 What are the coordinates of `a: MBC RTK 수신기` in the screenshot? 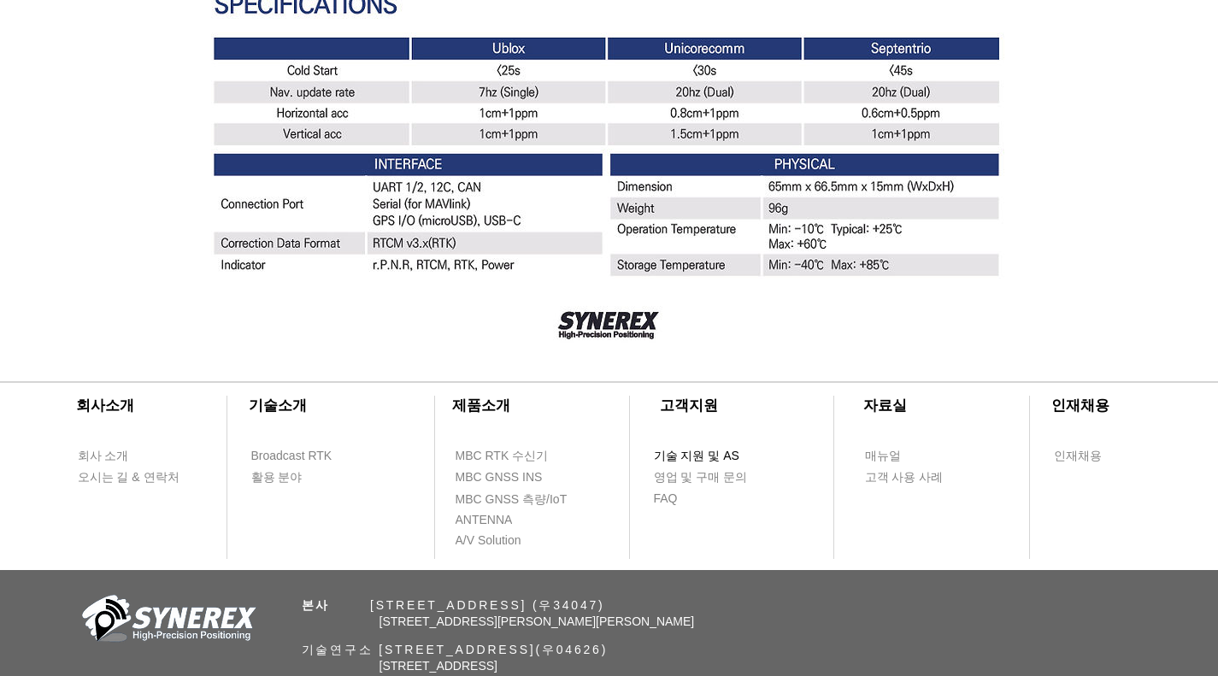 It's located at (519, 456).